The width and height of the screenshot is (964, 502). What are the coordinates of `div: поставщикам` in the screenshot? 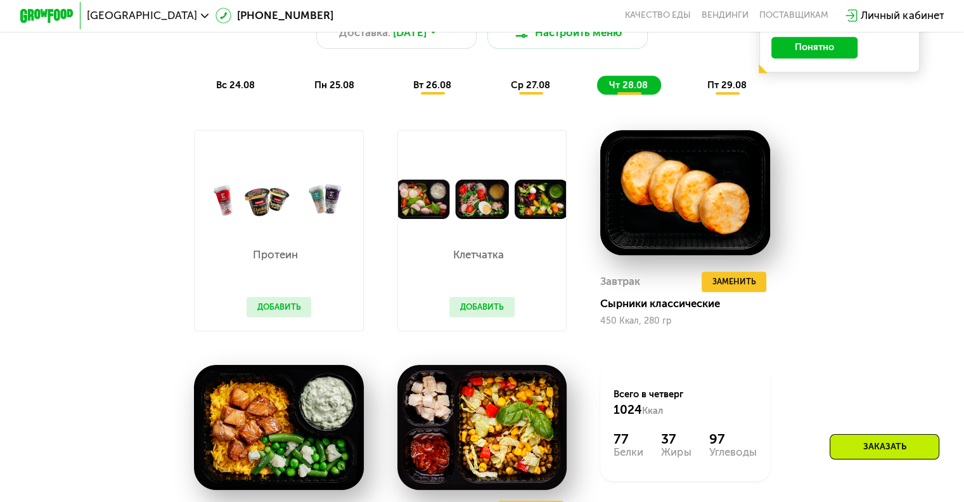 It's located at (794, 15).